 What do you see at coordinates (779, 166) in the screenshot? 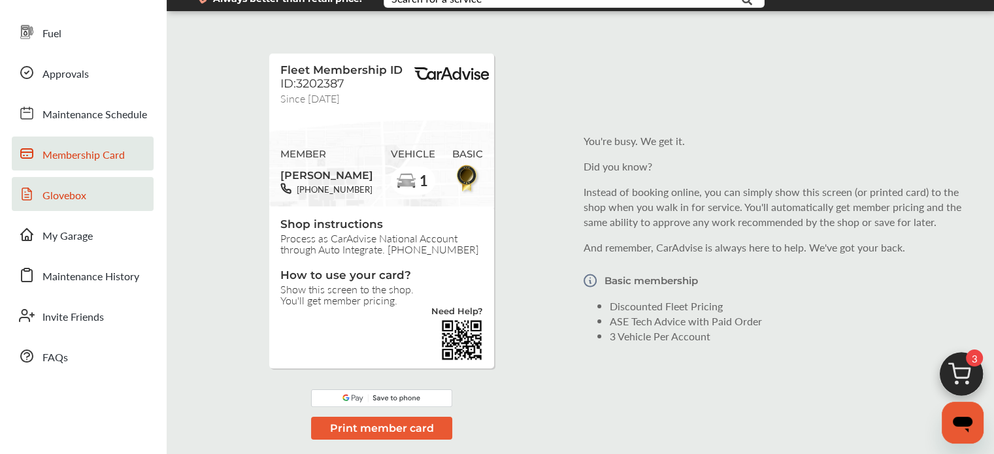
I see `p: Did you know?` at bounding box center [779, 166].